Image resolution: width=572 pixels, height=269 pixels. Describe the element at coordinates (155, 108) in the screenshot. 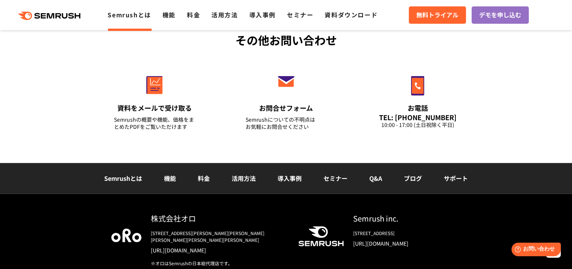

I see `div: 資料をメールで受け取る` at that location.